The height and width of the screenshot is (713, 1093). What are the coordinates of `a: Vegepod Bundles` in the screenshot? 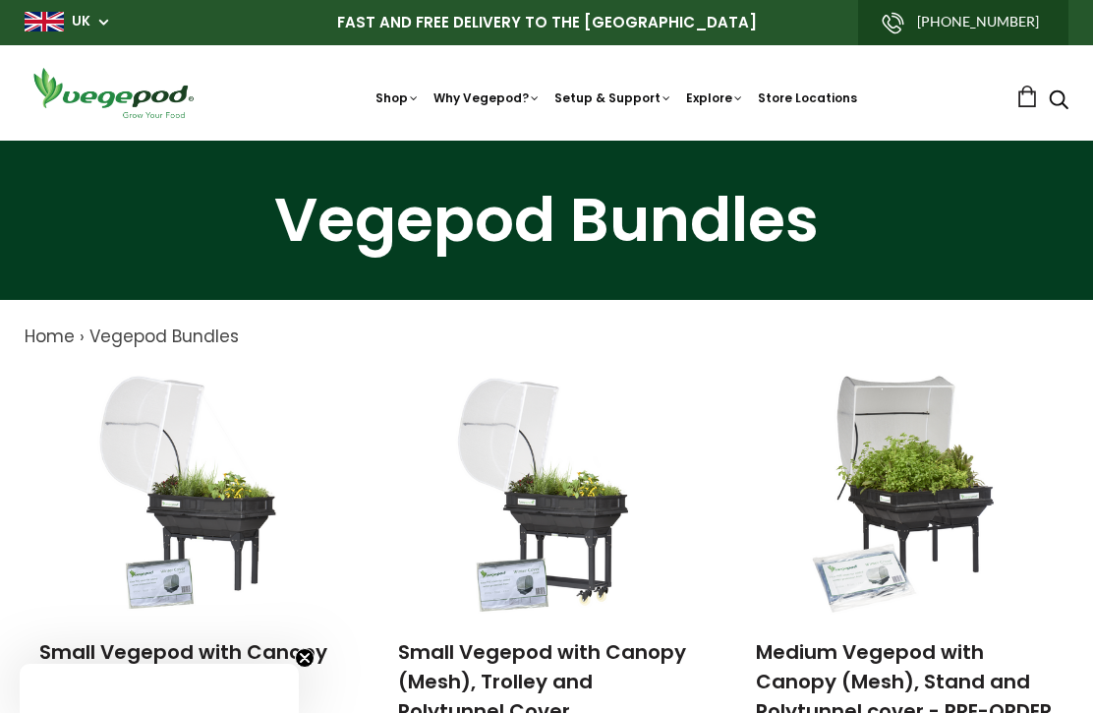 It's located at (164, 336).